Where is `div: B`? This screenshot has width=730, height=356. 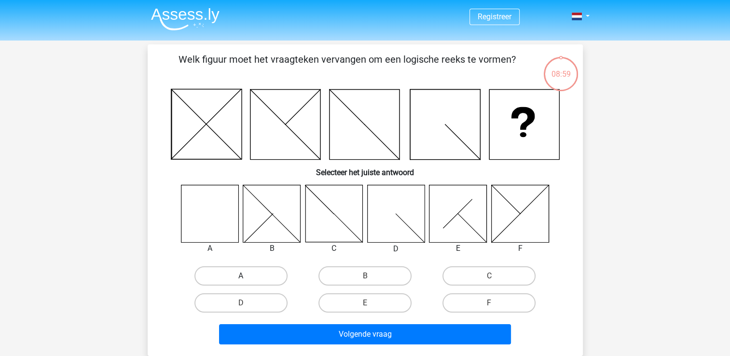
div: B is located at coordinates (271, 248).